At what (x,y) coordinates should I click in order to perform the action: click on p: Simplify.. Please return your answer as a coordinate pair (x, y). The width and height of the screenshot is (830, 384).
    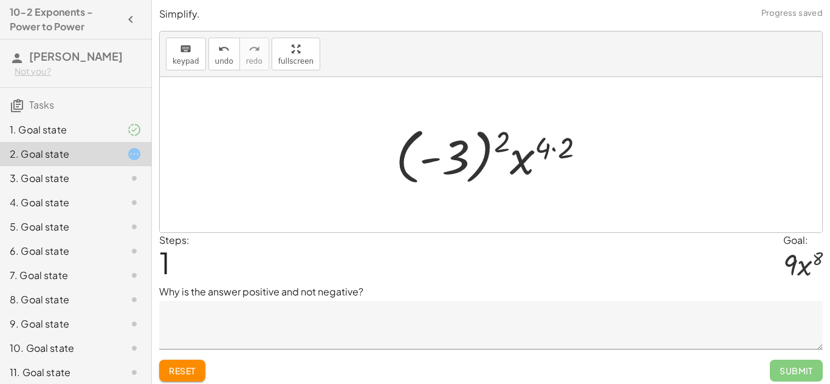
    Looking at the image, I should click on (491, 14).